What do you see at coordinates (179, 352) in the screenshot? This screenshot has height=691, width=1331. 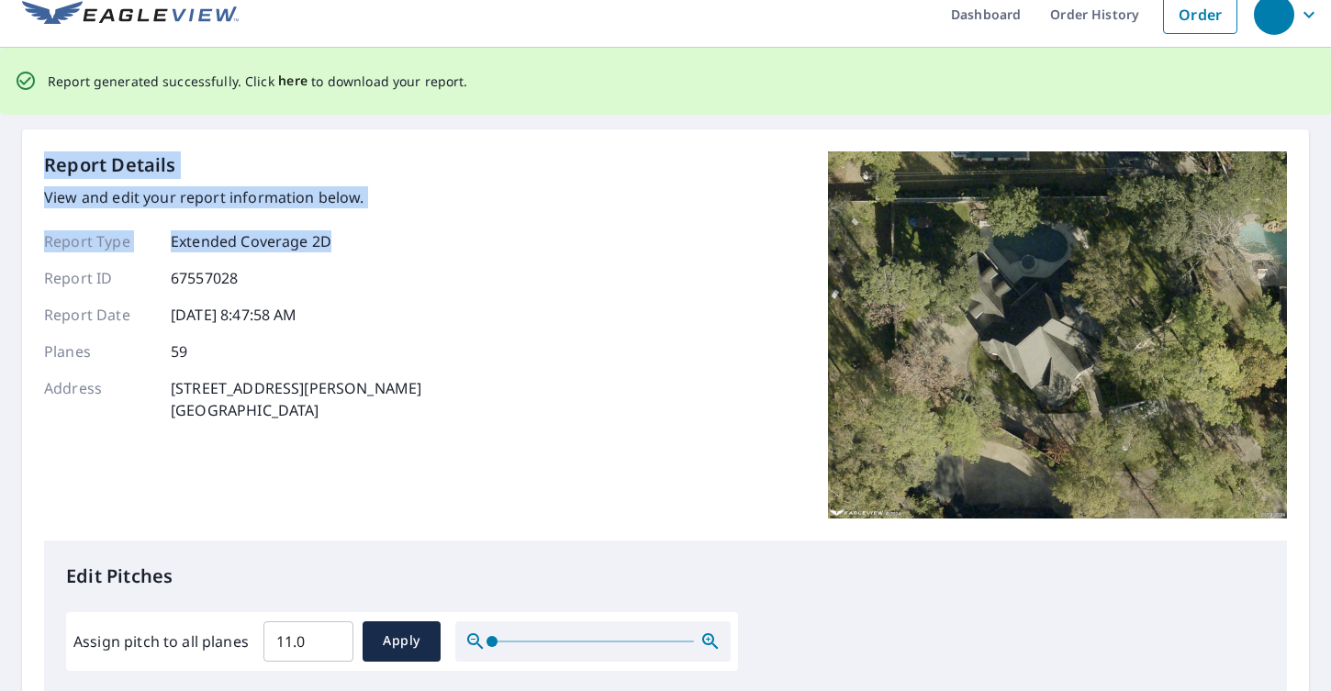 I see `p: 59` at bounding box center [179, 352].